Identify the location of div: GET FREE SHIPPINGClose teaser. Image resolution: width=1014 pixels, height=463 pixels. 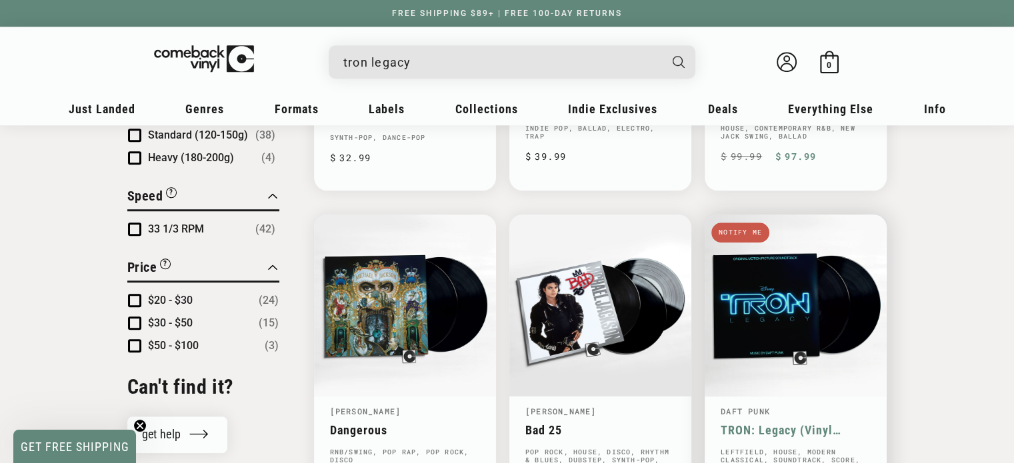
(75, 446).